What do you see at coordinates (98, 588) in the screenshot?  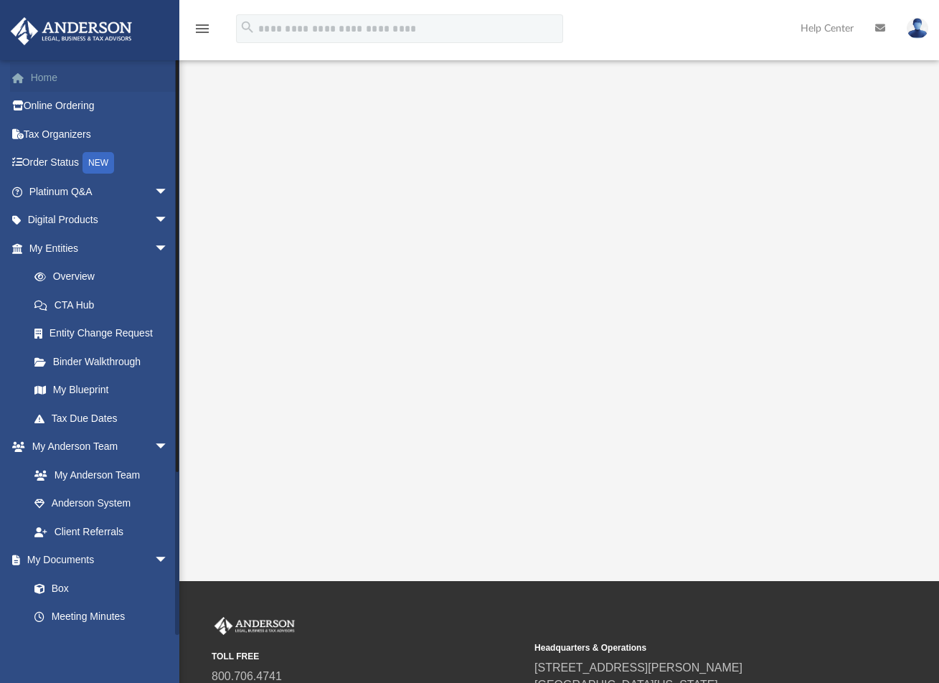 I see `a: Box` at bounding box center [98, 588].